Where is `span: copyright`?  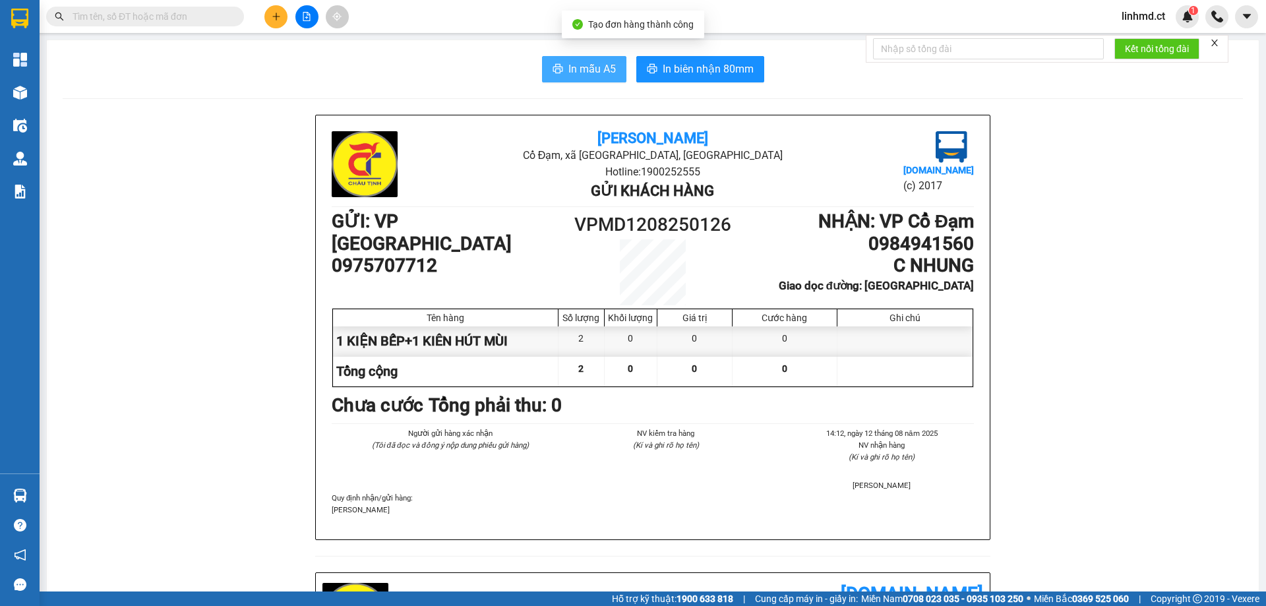 span: copyright is located at coordinates (1198, 599).